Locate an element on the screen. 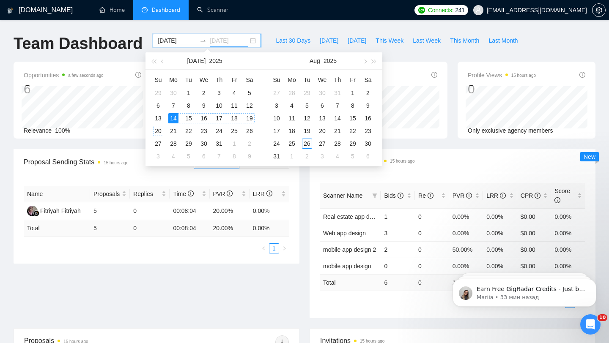 The image size is (609, 343). td: $0.00 is located at coordinates (534, 217).